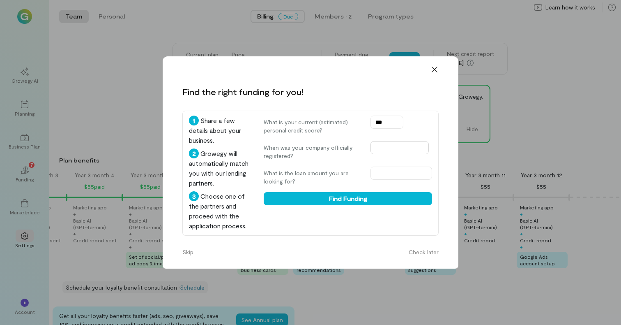 The height and width of the screenshot is (325, 621). Describe the element at coordinates (219, 130) in the screenshot. I see `div: Share a few details about your business.` at that location.